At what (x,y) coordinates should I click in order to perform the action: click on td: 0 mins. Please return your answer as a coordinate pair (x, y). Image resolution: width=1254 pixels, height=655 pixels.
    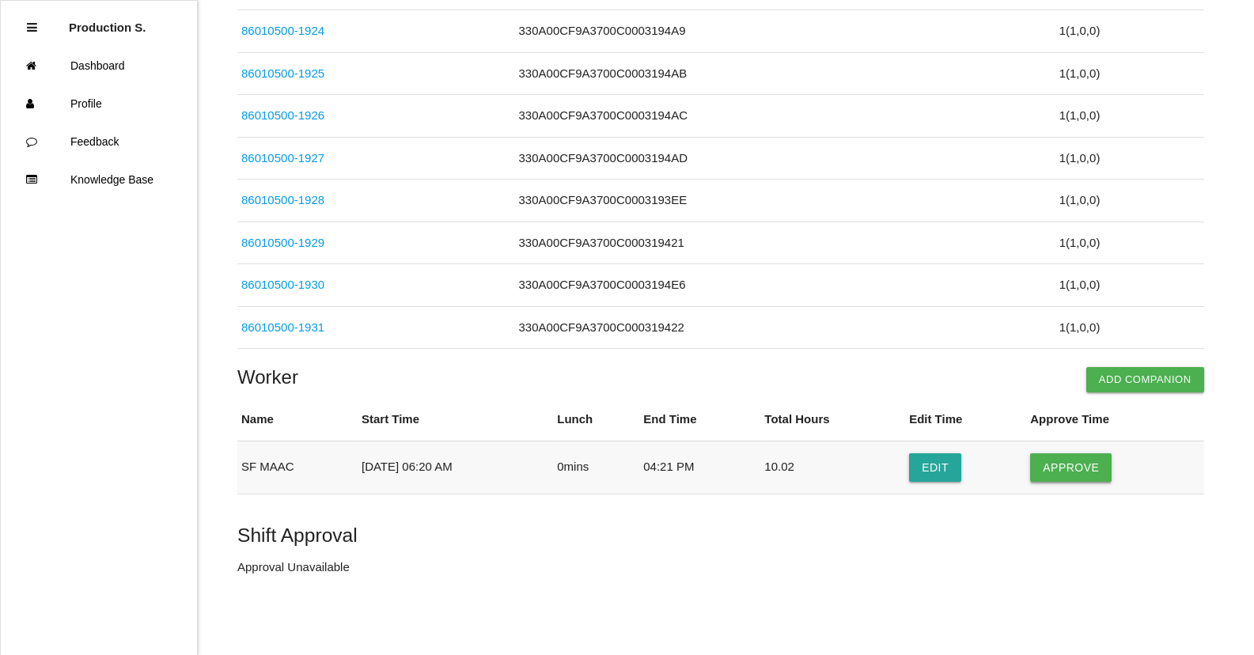
    Looking at the image, I should click on (596, 467).